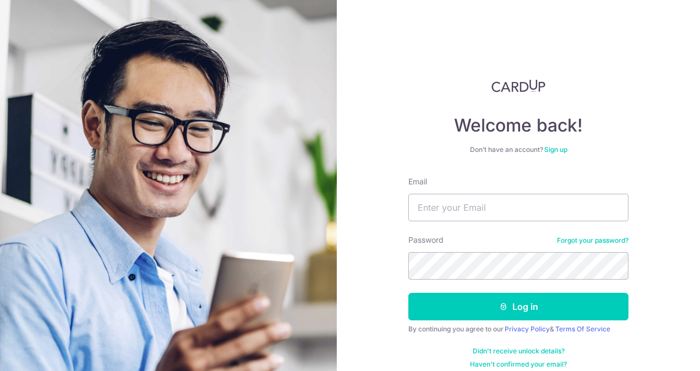  Describe the element at coordinates (519, 86) in the screenshot. I see `img: CardUp Logo` at that location.